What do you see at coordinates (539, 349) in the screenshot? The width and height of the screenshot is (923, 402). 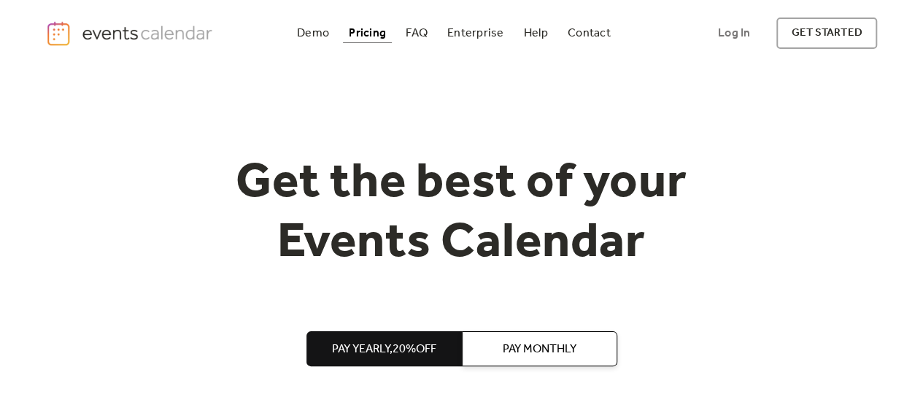 I see `button: Pay Monthly` at bounding box center [539, 349].